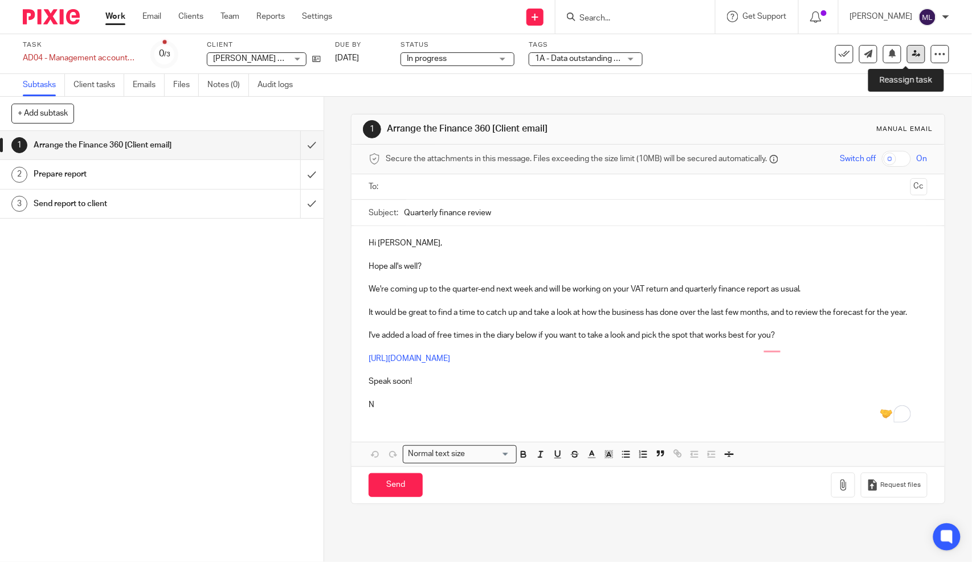 This screenshot has width=972, height=562. Describe the element at coordinates (80, 58) in the screenshot. I see `div: AD04 - Management accounts (quarterly) - August 31, 2025` at that location.